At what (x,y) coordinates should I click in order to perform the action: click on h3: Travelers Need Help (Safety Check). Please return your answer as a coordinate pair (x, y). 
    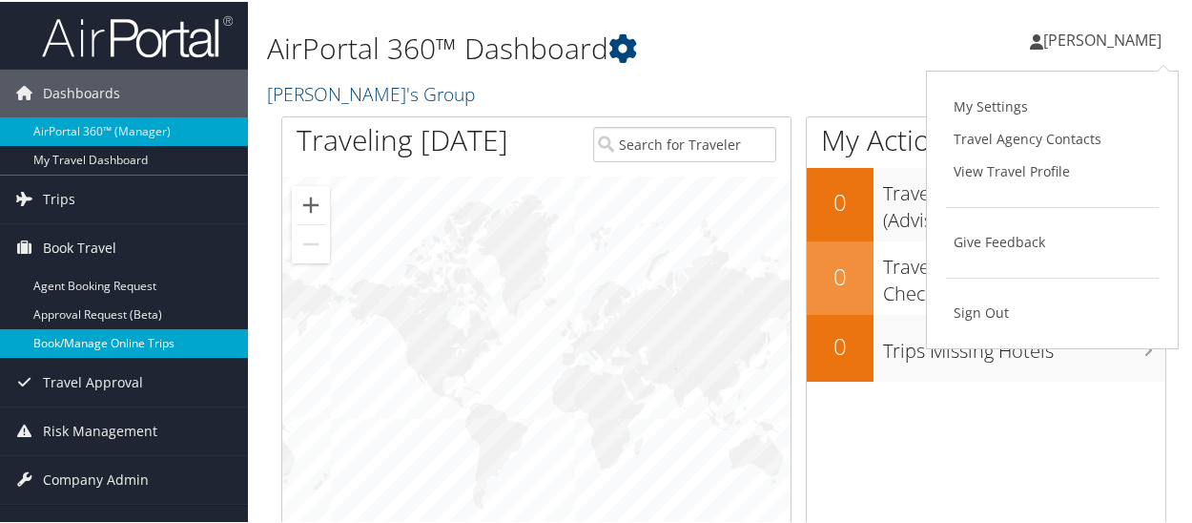
    Looking at the image, I should click on (1024, 274).